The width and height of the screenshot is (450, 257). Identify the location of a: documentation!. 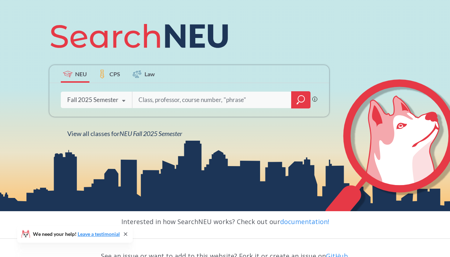
(304, 221).